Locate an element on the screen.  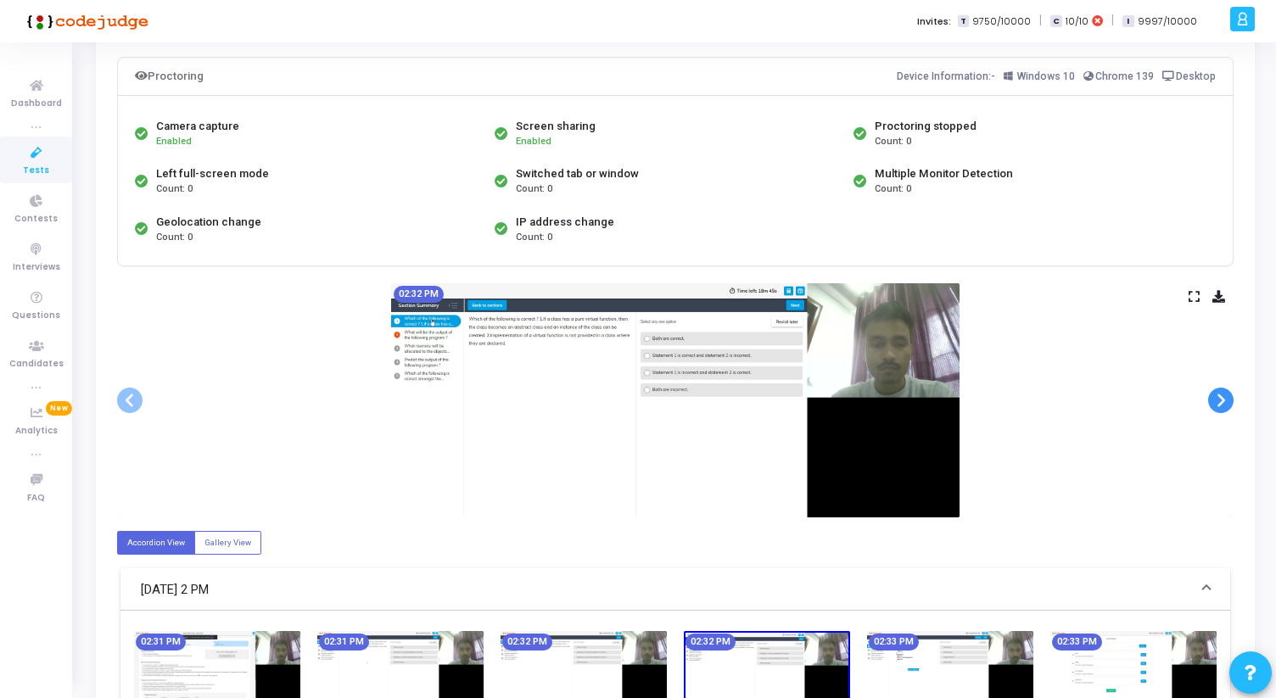
span: 9750/10000 is located at coordinates (1001, 21).